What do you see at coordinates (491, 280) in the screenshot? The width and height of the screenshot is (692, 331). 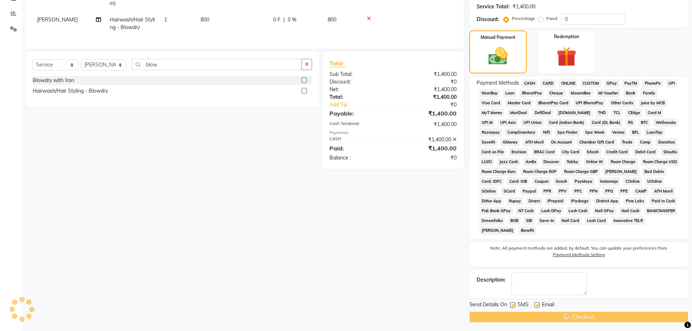 I see `div: Description:` at bounding box center [491, 280].